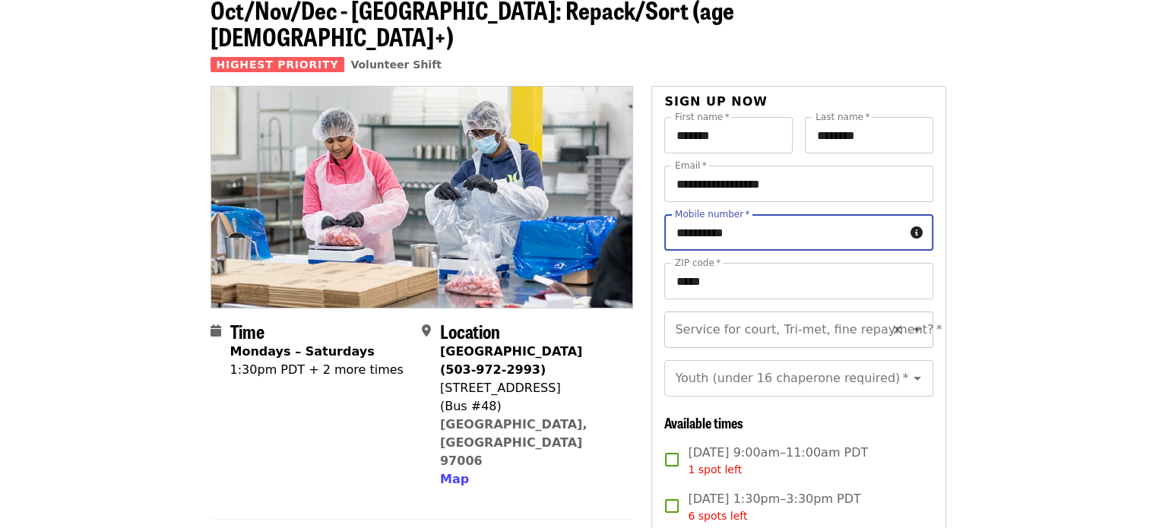 Image resolution: width=1156 pixels, height=528 pixels. Describe the element at coordinates (712, 214) in the screenshot. I see `label: Mobile number` at that location.